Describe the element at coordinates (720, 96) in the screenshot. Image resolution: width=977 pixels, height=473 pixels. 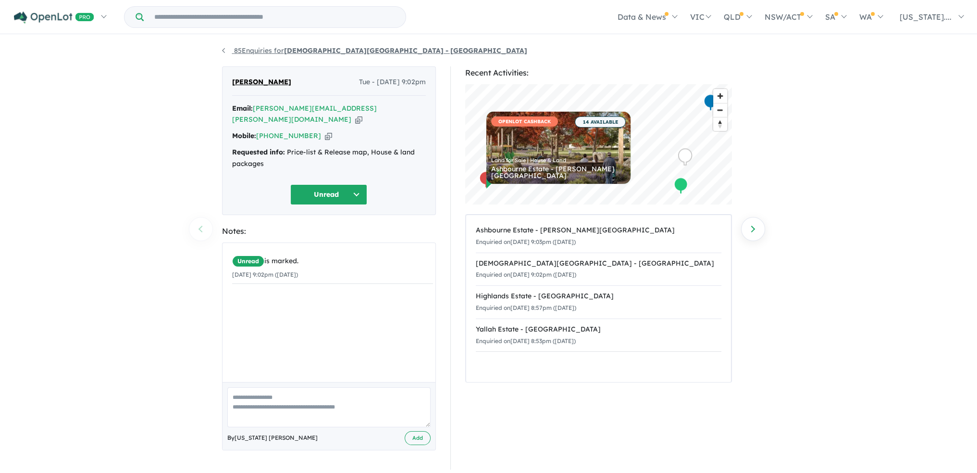
I see `span: Zoom in` at that location.